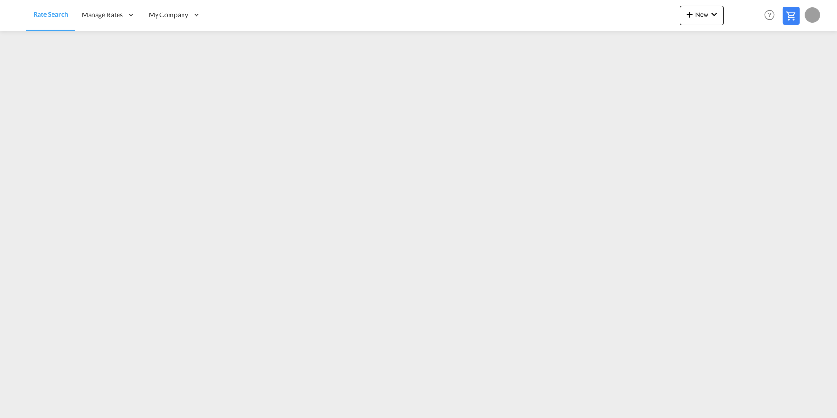  What do you see at coordinates (770, 15) in the screenshot?
I see `span: Help` at bounding box center [770, 15].